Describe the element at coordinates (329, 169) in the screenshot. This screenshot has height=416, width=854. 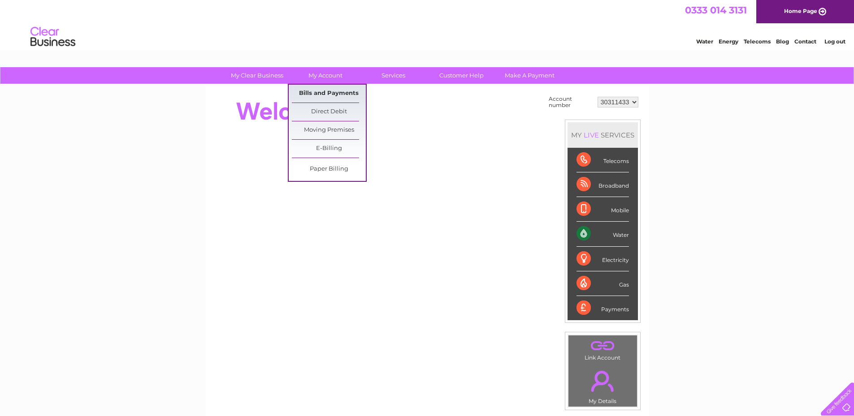
I see `a: Paper Billing` at that location.